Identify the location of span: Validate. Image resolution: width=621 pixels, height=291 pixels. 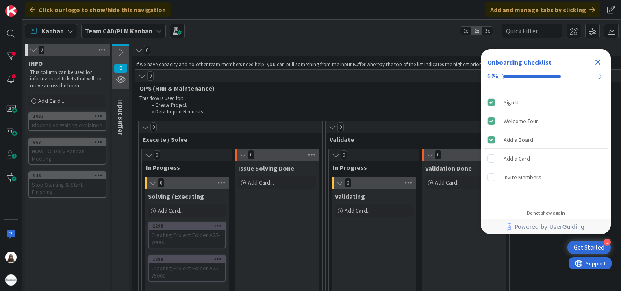
(414, 139).